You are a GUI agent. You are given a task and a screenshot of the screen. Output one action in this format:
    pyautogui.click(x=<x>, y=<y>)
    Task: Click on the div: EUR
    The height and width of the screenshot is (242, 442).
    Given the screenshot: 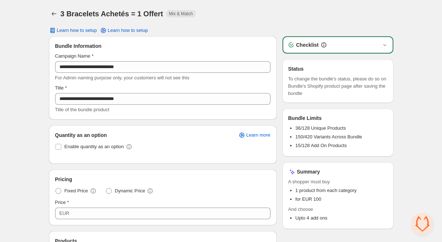 What is the action you would take?
    pyautogui.click(x=64, y=214)
    